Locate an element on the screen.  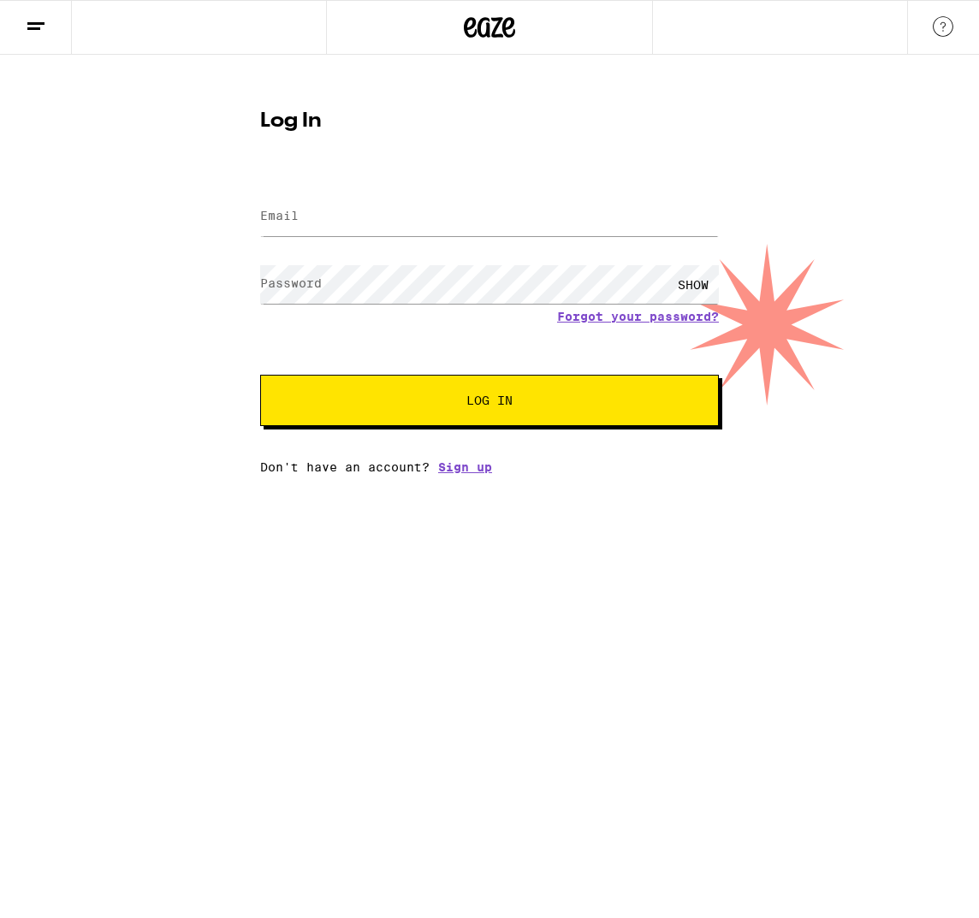
div: SHOW is located at coordinates (693, 284).